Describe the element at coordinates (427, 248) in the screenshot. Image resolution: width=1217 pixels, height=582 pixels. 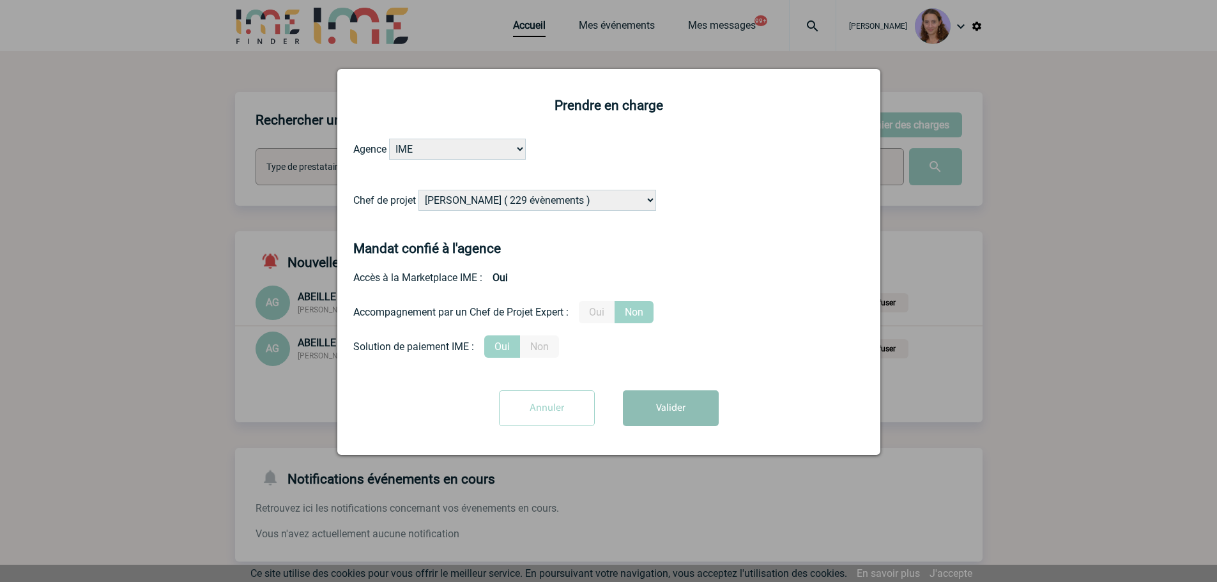
I see `h4: Mandat confié à l'agence` at that location.